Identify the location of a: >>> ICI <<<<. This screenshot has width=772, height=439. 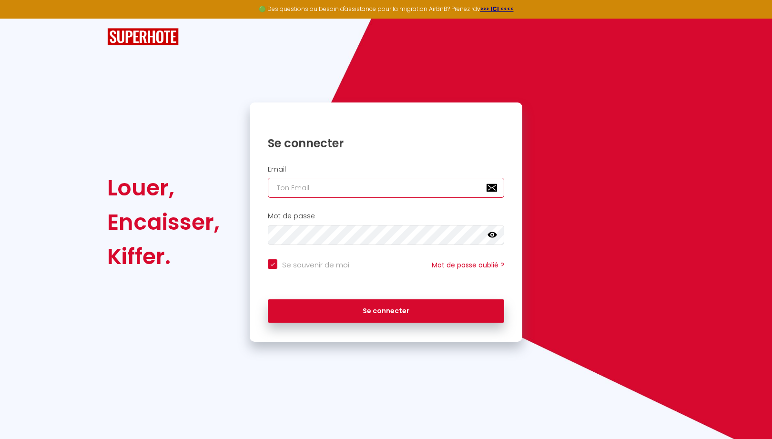
(497, 9).